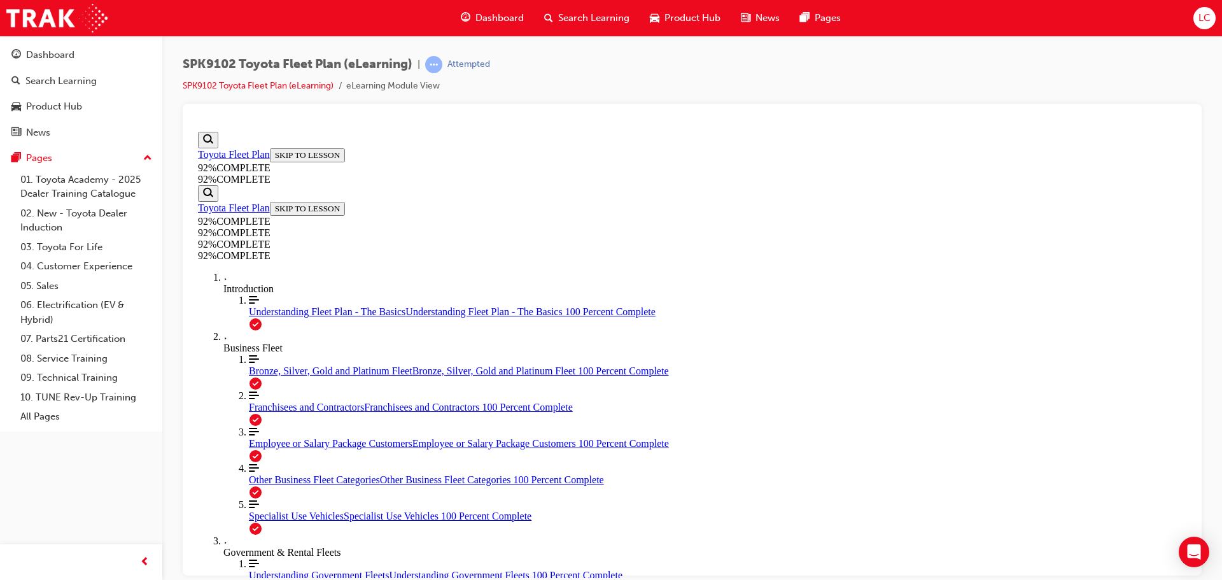 The height and width of the screenshot is (580, 1222). What do you see at coordinates (525, 348) in the screenshot?
I see `a: Other Business Fleet Categories 100 Percent Complete` at bounding box center [525, 348].